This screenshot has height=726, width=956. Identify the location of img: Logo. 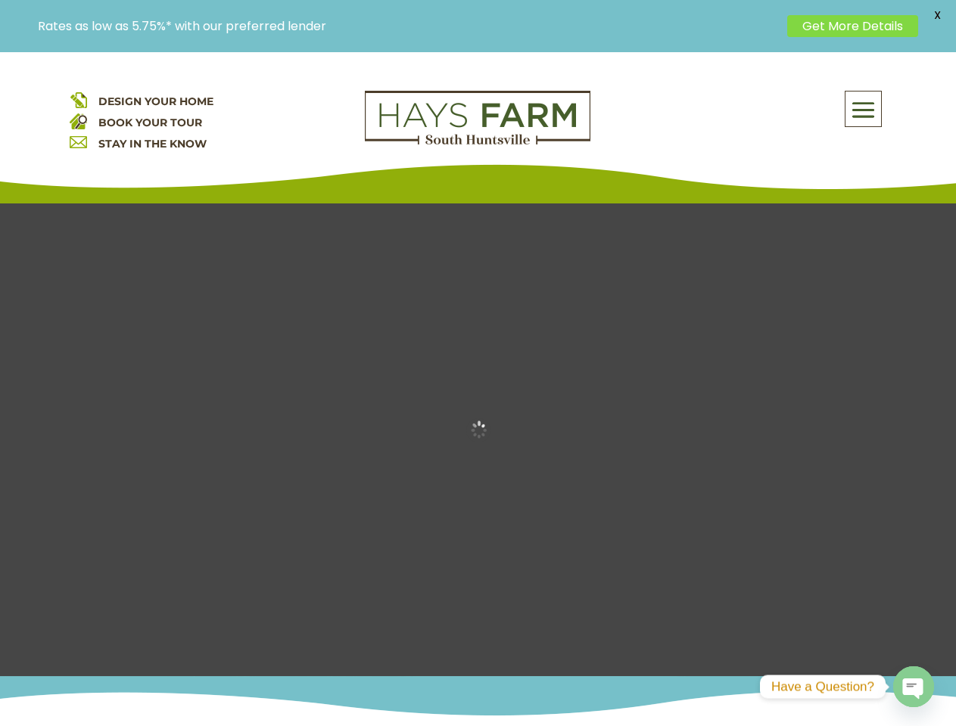
(477, 118).